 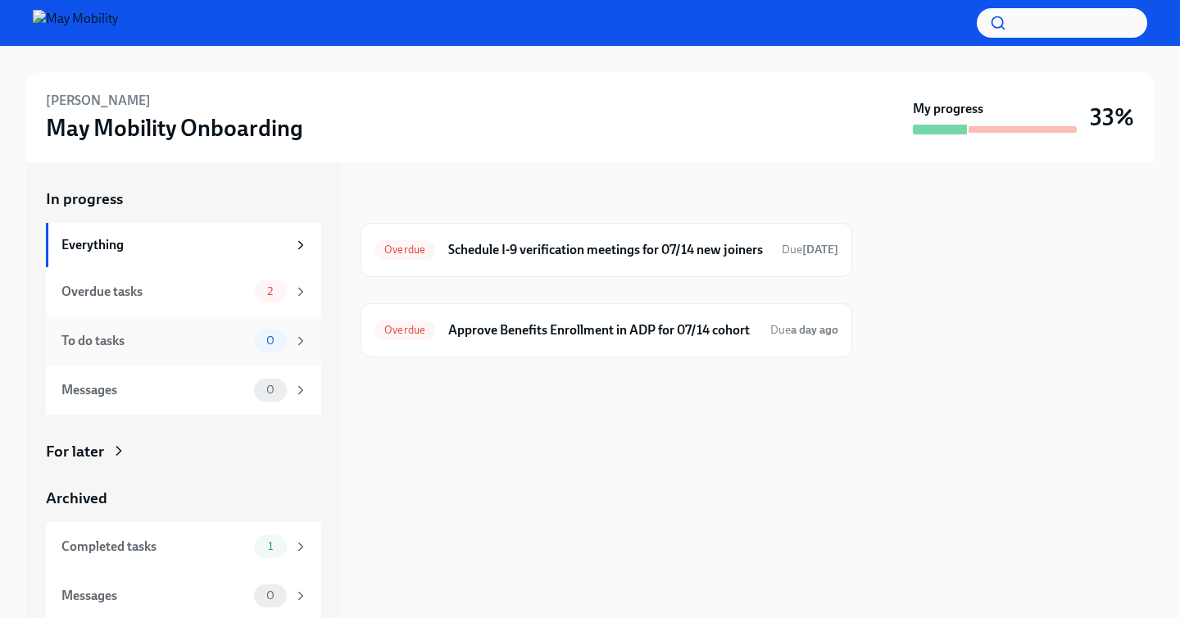 I want to click on h3: 33%, so click(x=1112, y=117).